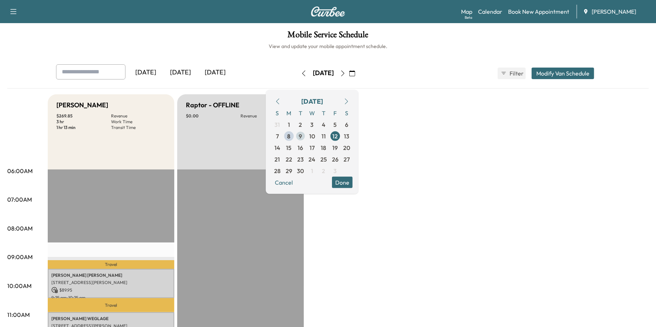 This screenshot has height=327, width=656. Describe the element at coordinates (312, 113) in the screenshot. I see `span: W` at that location.